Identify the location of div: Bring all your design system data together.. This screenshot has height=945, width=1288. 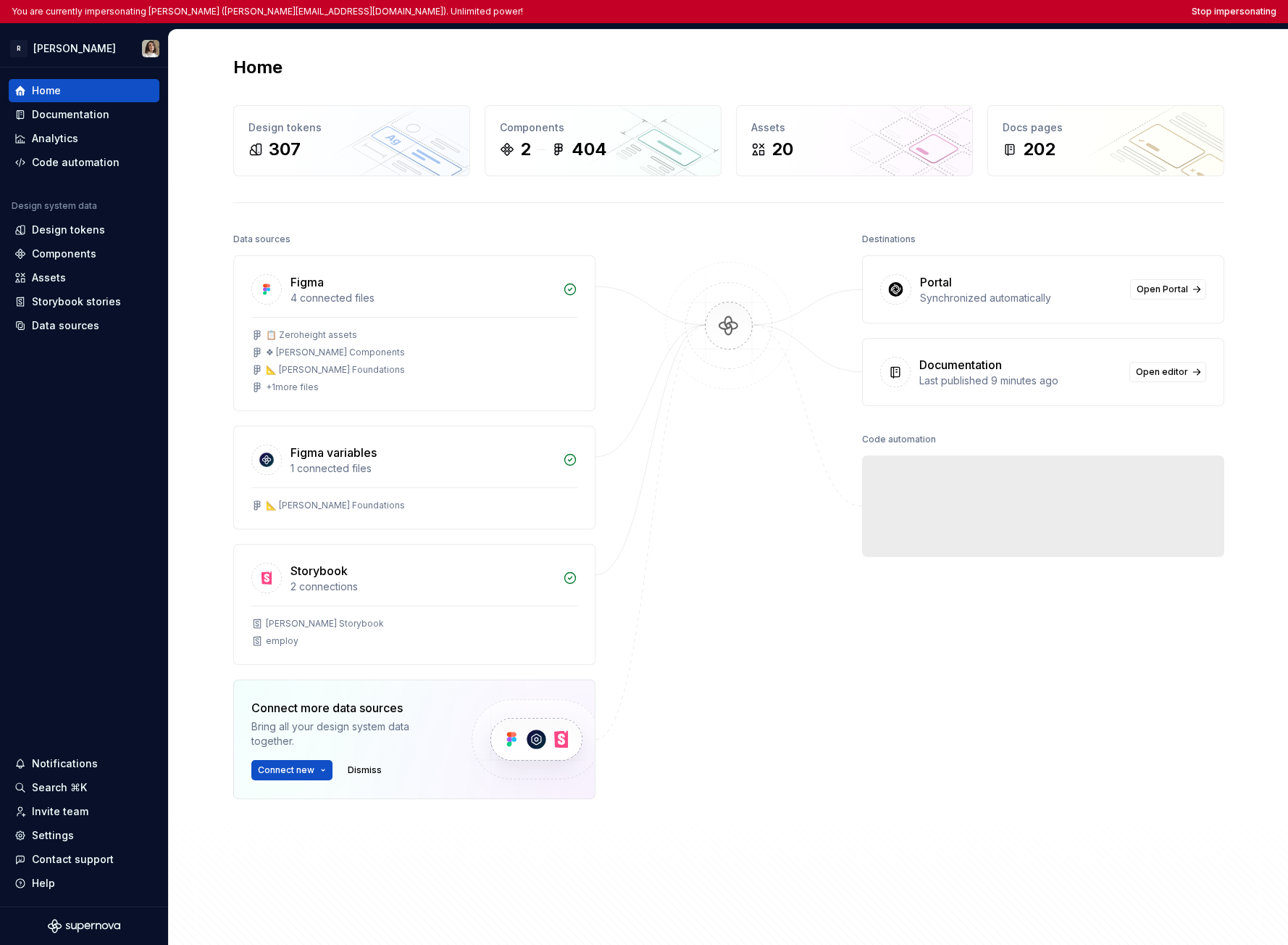
(349, 734).